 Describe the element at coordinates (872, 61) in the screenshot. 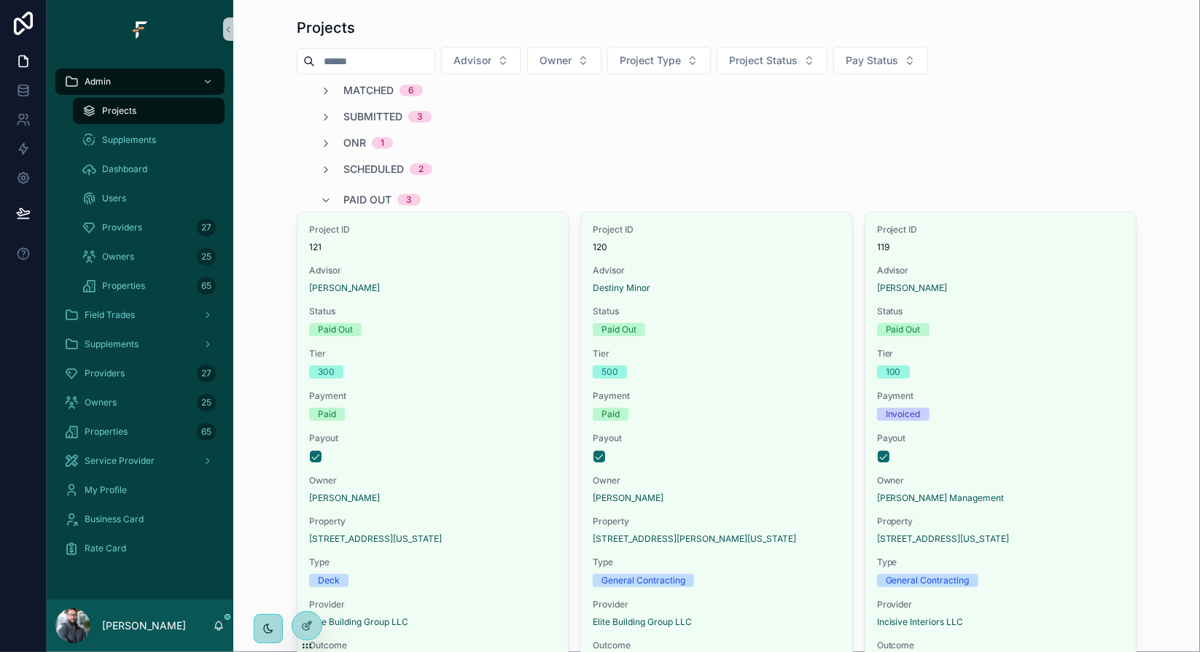

I see `span: Pay Status` at that location.